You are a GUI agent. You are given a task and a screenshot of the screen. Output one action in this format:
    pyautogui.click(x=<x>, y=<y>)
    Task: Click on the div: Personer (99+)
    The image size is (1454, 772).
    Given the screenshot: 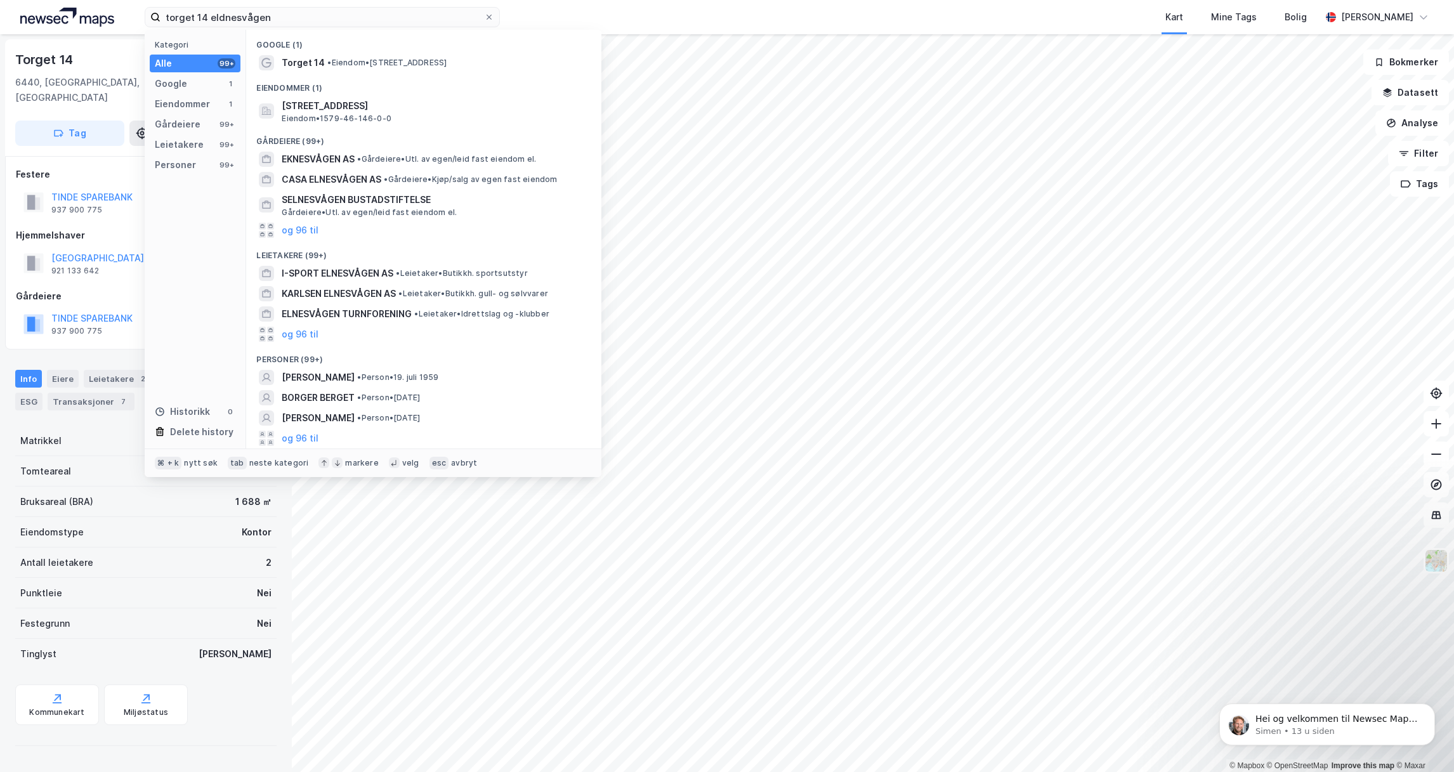 What is the action you would take?
    pyautogui.click(x=424, y=356)
    